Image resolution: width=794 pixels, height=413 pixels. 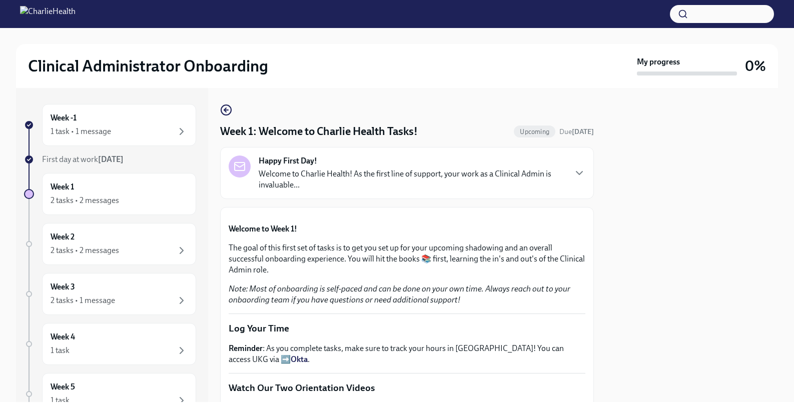 I want to click on strong: Reminder, so click(x=246, y=348).